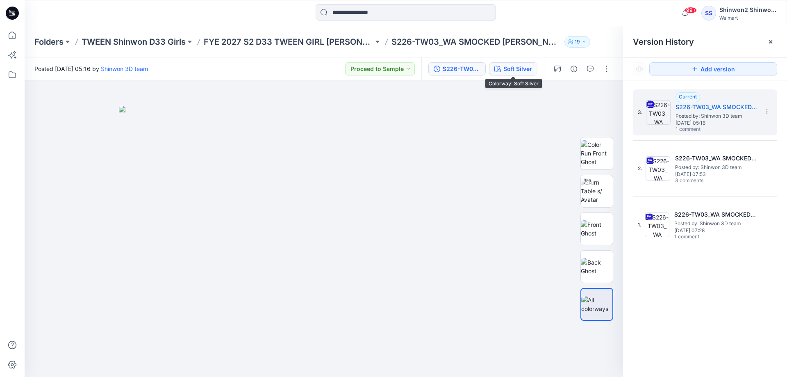 The image size is (787, 377). What do you see at coordinates (577, 42) in the screenshot?
I see `p: 19` at bounding box center [577, 42].